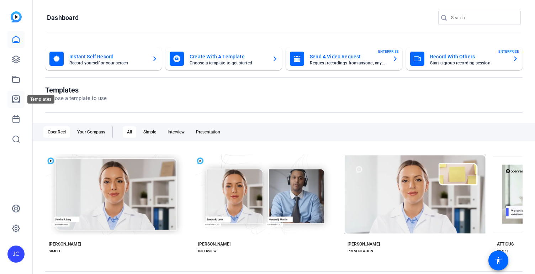 This screenshot has height=274, width=535. What do you see at coordinates (348, 63) in the screenshot?
I see `mat-card-subtitle: Request recordings from anyone, anywhere` at bounding box center [348, 63].